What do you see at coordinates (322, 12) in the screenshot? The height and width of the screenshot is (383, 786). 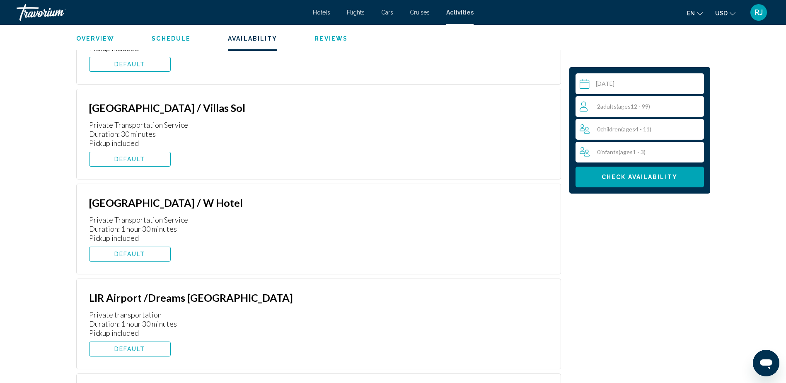 I see `a: Hotels` at bounding box center [322, 12].